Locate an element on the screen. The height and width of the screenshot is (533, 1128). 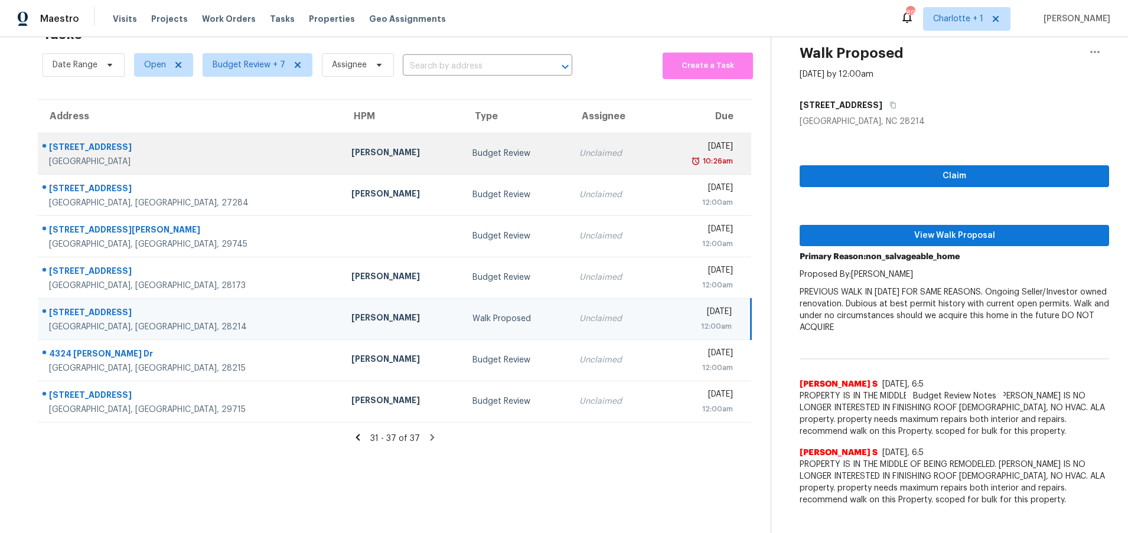
button: Create a Task is located at coordinates (708, 66).